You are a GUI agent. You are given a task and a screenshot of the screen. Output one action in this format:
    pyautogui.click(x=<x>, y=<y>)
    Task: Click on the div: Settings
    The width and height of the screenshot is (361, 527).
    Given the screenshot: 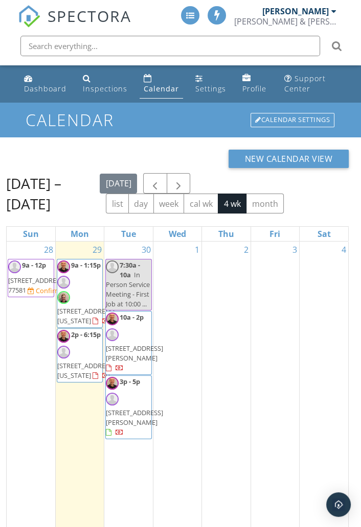 What is the action you would take?
    pyautogui.click(x=211, y=88)
    